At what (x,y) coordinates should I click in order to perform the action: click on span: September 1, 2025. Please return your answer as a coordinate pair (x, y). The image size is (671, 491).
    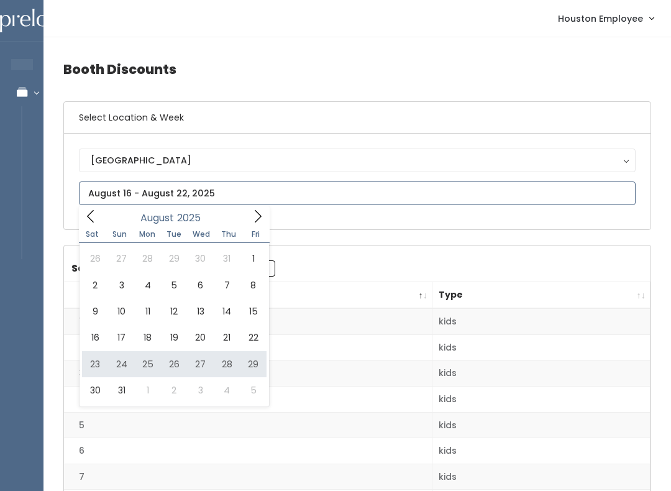
    Looking at the image, I should click on (148, 390).